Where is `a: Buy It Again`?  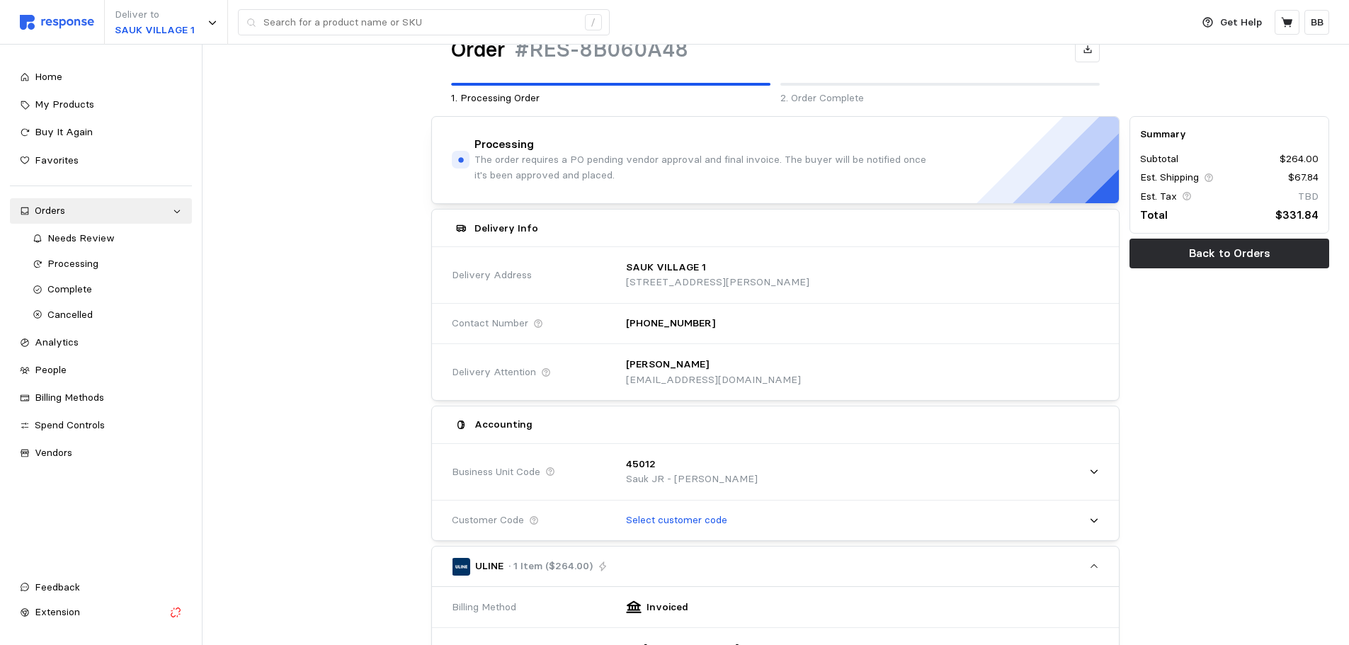 a: Buy It Again is located at coordinates (101, 132).